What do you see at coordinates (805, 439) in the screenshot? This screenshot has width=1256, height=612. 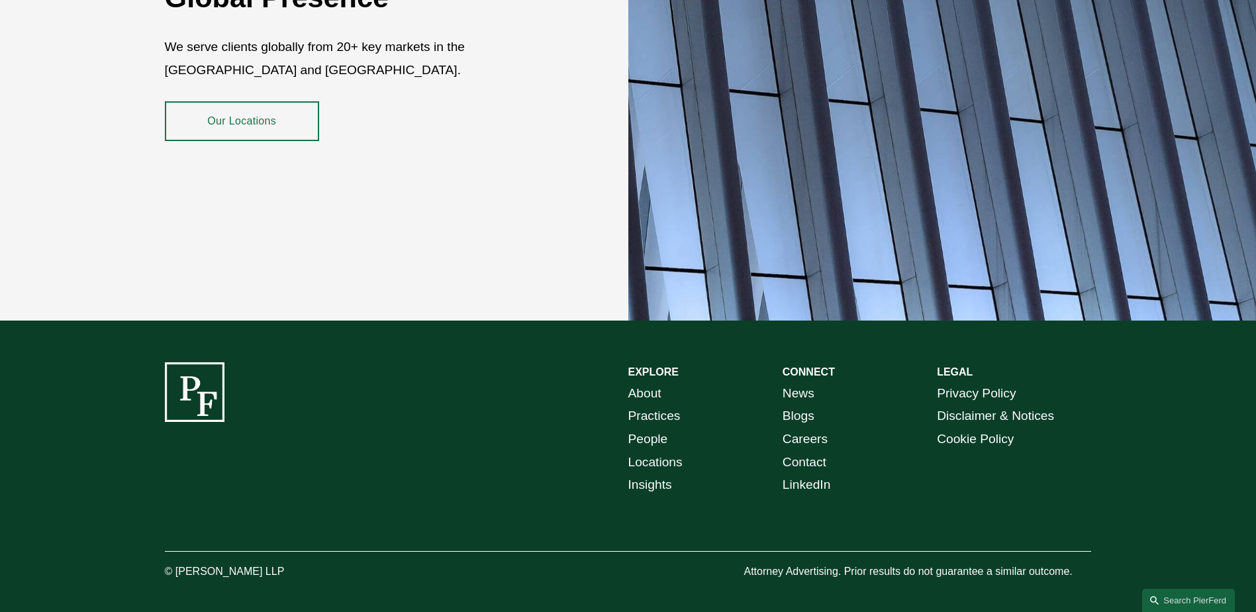 I see `a: Careers` at bounding box center [805, 439].